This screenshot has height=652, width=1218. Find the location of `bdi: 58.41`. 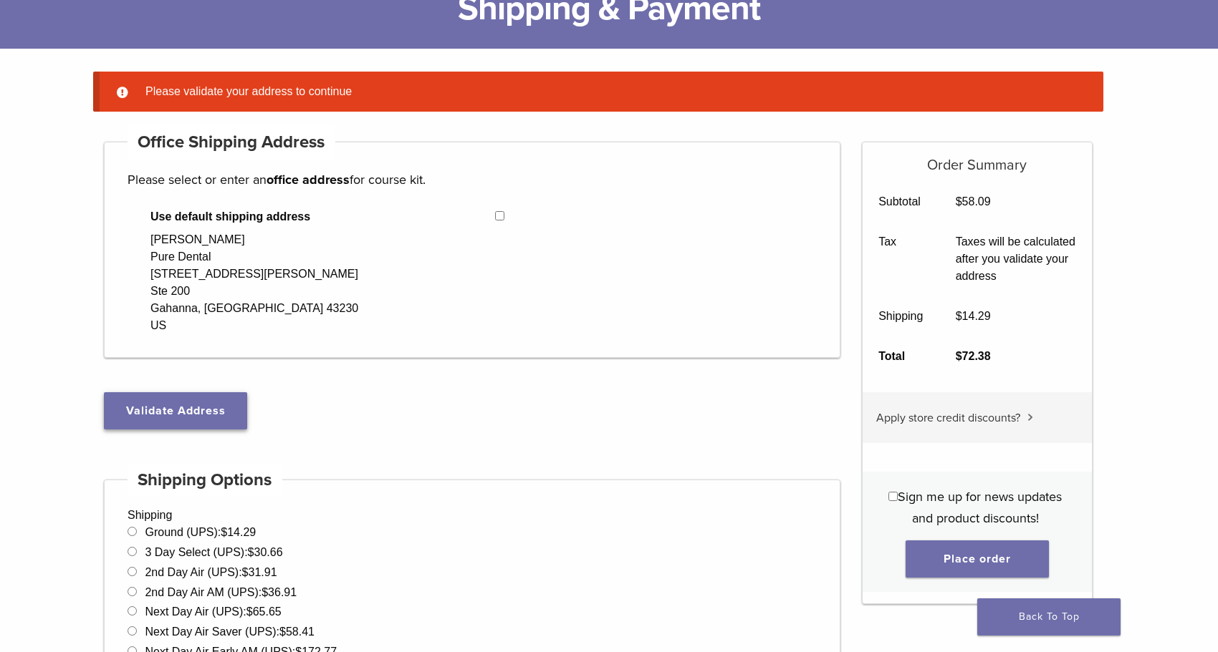

bdi: 58.41 is located at coordinates (296, 632).